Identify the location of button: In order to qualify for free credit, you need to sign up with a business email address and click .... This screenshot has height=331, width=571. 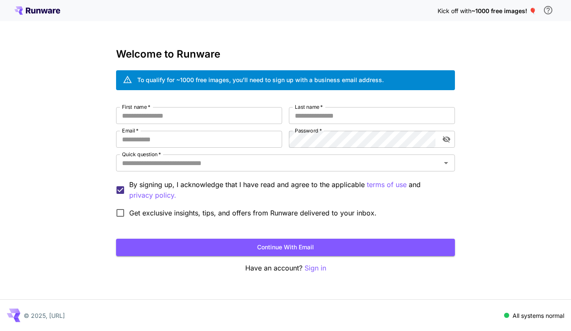
(548, 10).